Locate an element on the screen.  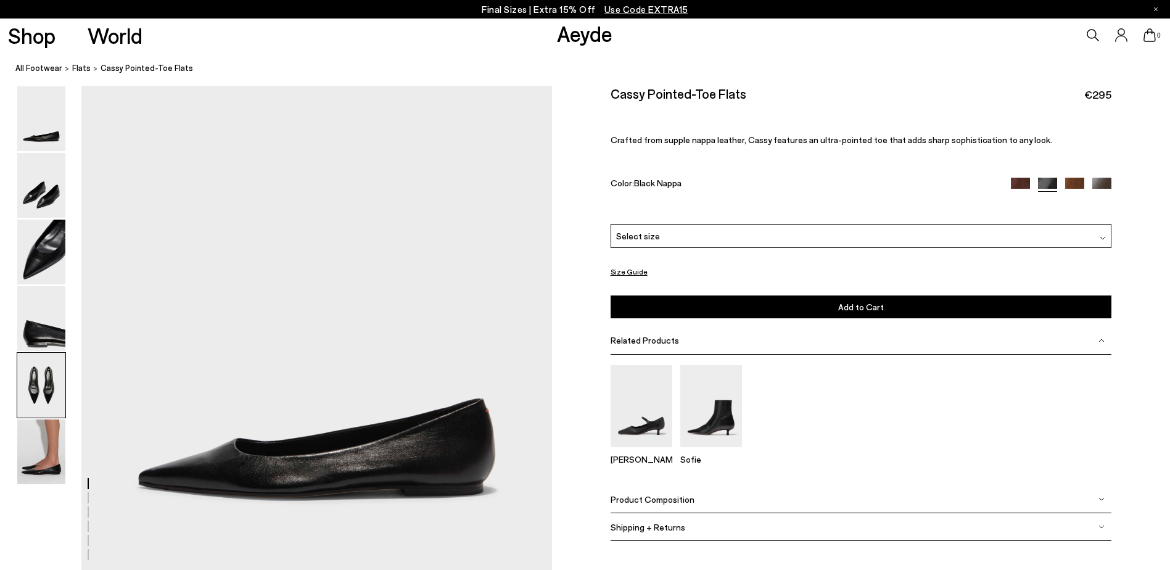
a: Aeyde is located at coordinates (585, 33).